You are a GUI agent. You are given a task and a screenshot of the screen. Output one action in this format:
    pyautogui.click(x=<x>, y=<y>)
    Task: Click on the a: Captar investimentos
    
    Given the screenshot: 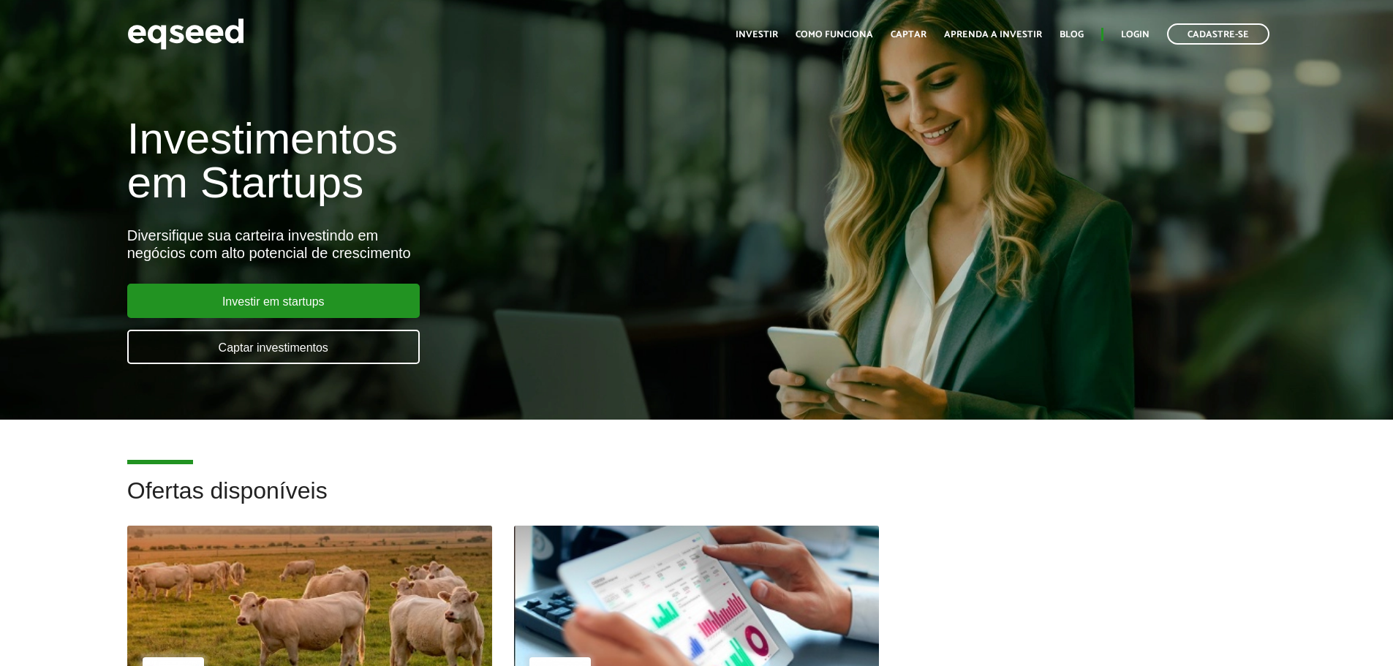 What is the action you would take?
    pyautogui.click(x=273, y=347)
    